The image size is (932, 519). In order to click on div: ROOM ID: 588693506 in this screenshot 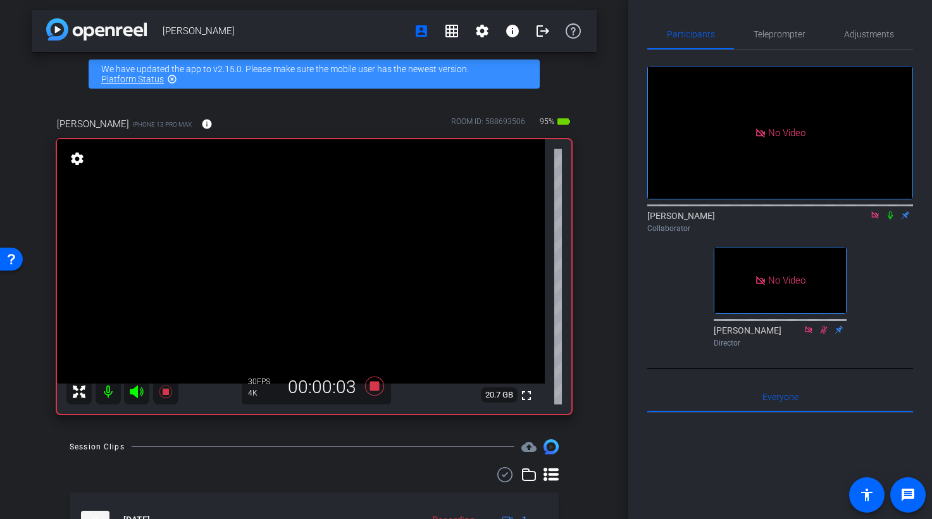, I will do `click(488, 125)`.